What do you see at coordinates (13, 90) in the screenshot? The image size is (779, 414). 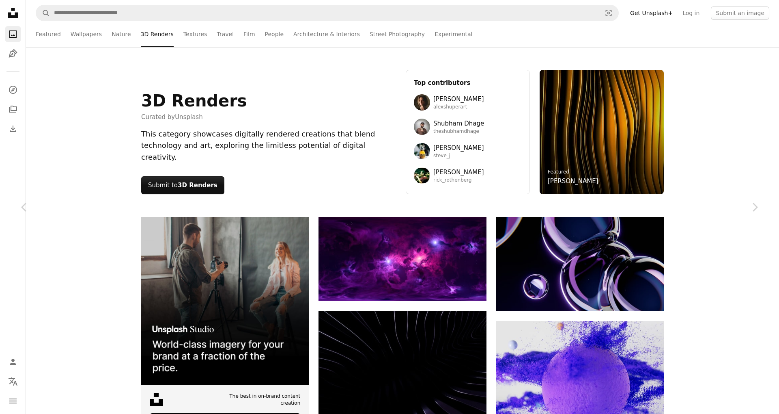 I see `a: Explore` at bounding box center [13, 90].